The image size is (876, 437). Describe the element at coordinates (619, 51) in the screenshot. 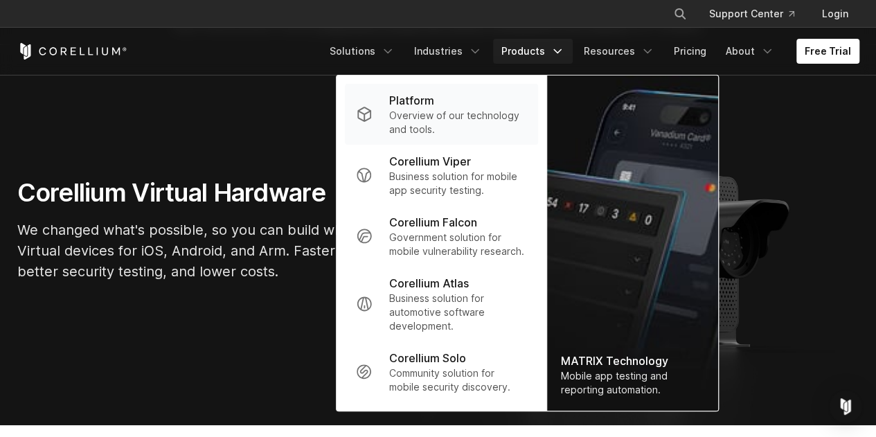

I see `a: Resources` at that location.